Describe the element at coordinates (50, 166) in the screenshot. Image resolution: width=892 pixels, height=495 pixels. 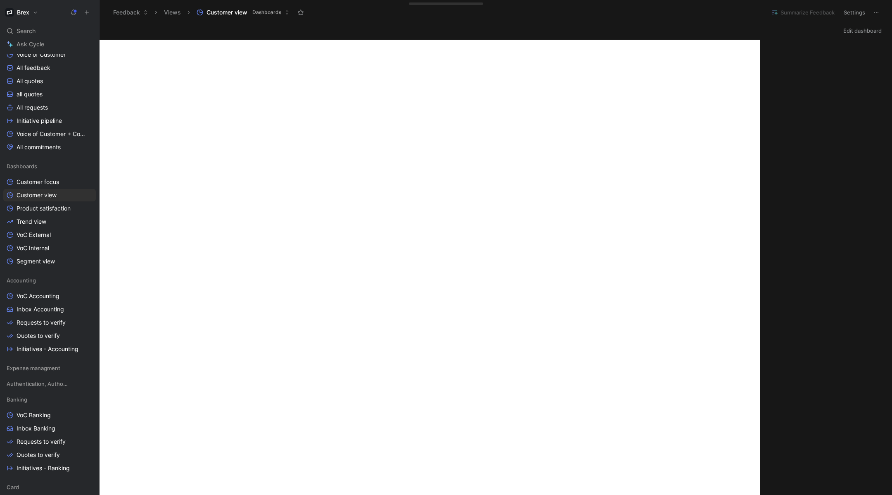
I see `div: Dashboards` at that location.